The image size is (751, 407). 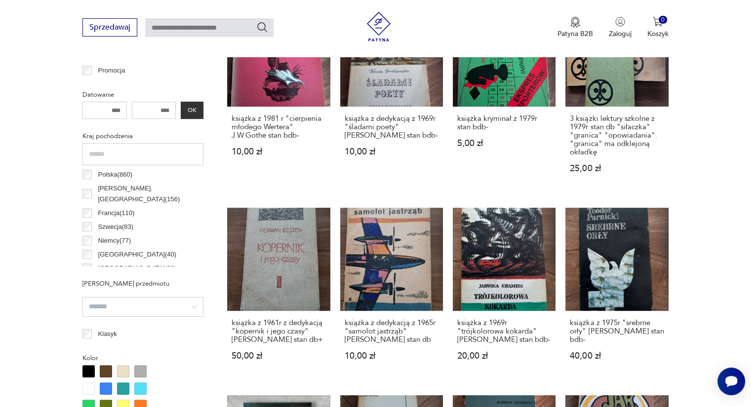 What do you see at coordinates (112, 71) in the screenshot?
I see `p: Promocja` at bounding box center [112, 71].